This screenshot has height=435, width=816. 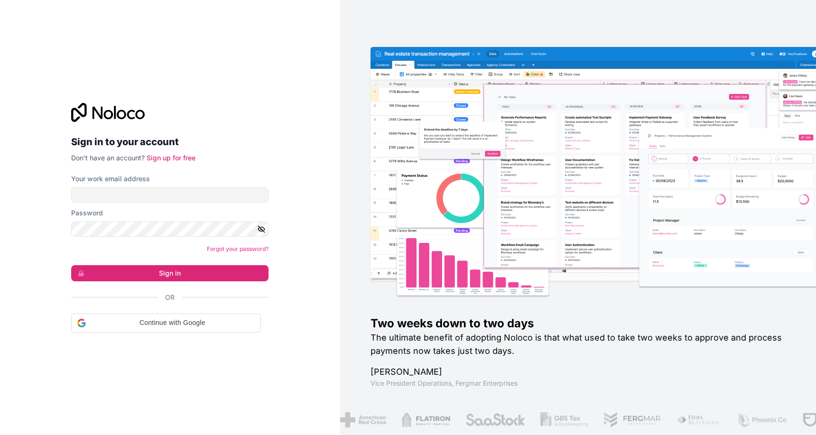 What do you see at coordinates (170, 229) in the screenshot?
I see `input: Password` at bounding box center [170, 229].